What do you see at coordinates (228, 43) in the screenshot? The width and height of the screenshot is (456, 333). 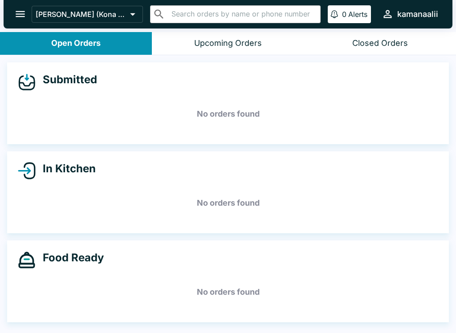 I see `div: Upcoming Orders` at bounding box center [228, 43].